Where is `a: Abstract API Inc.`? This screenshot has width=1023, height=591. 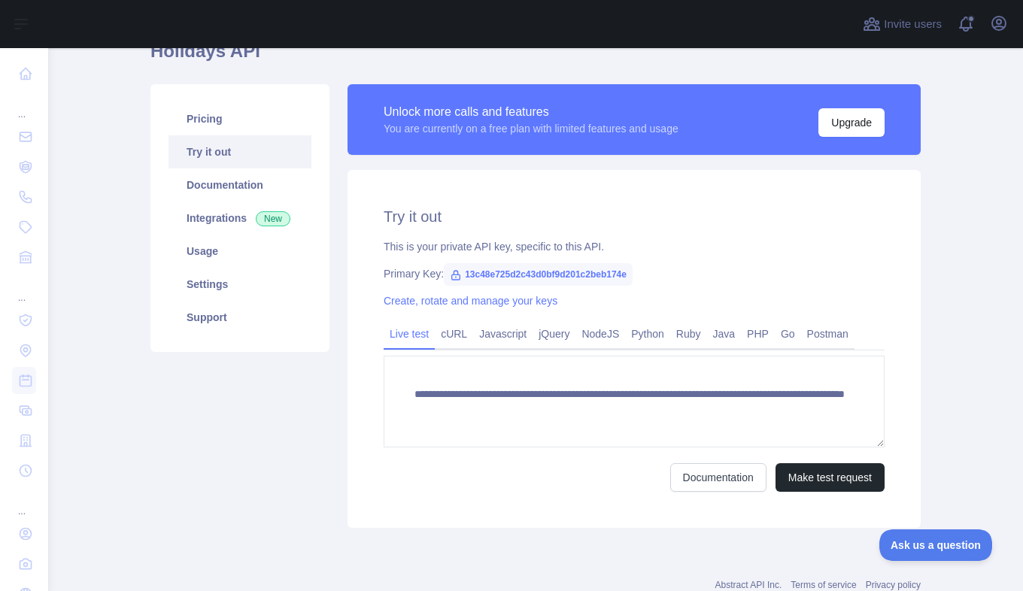
a: Abstract API Inc. is located at coordinates (748, 585).